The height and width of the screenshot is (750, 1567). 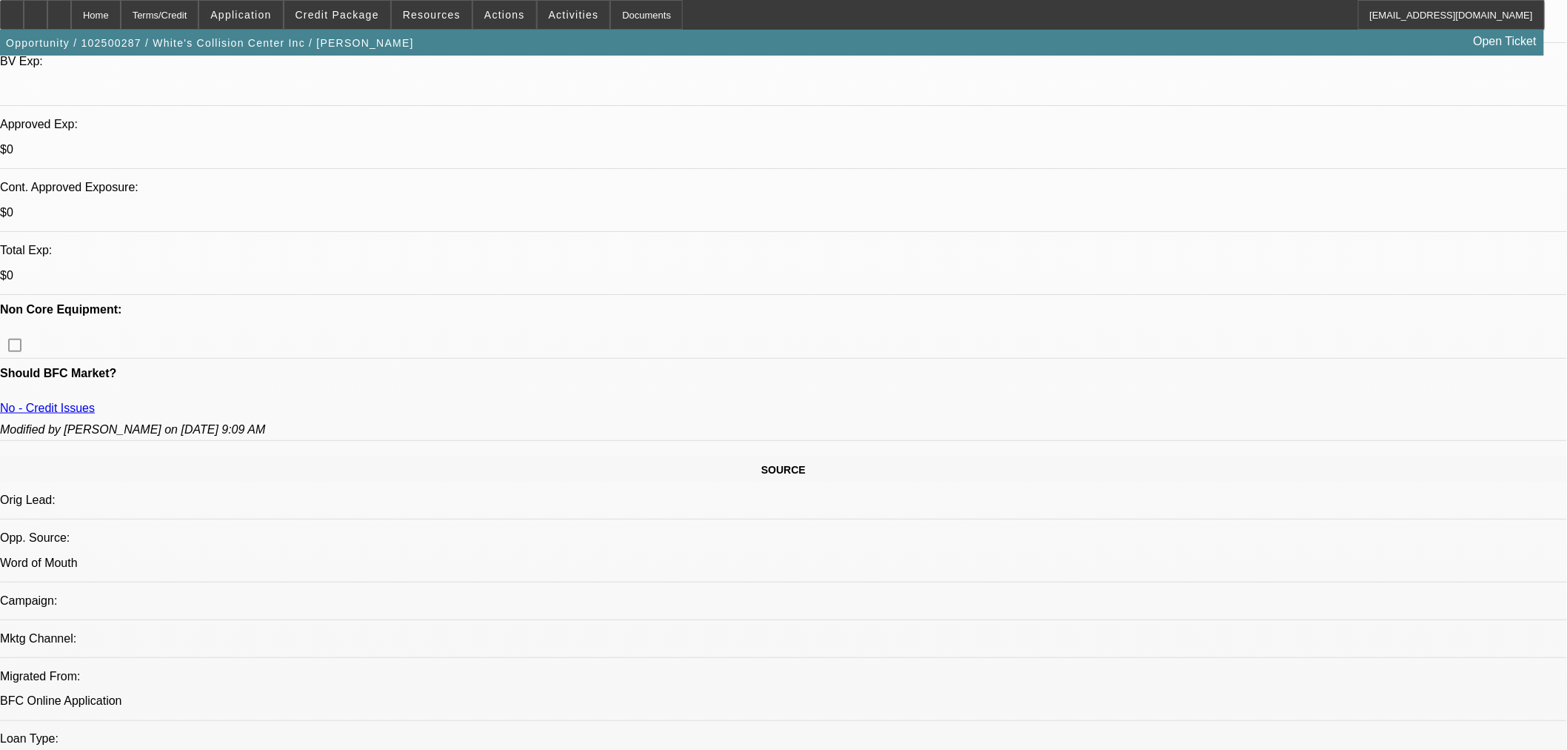 What do you see at coordinates (432, 15) in the screenshot?
I see `span: Resources` at bounding box center [432, 15].